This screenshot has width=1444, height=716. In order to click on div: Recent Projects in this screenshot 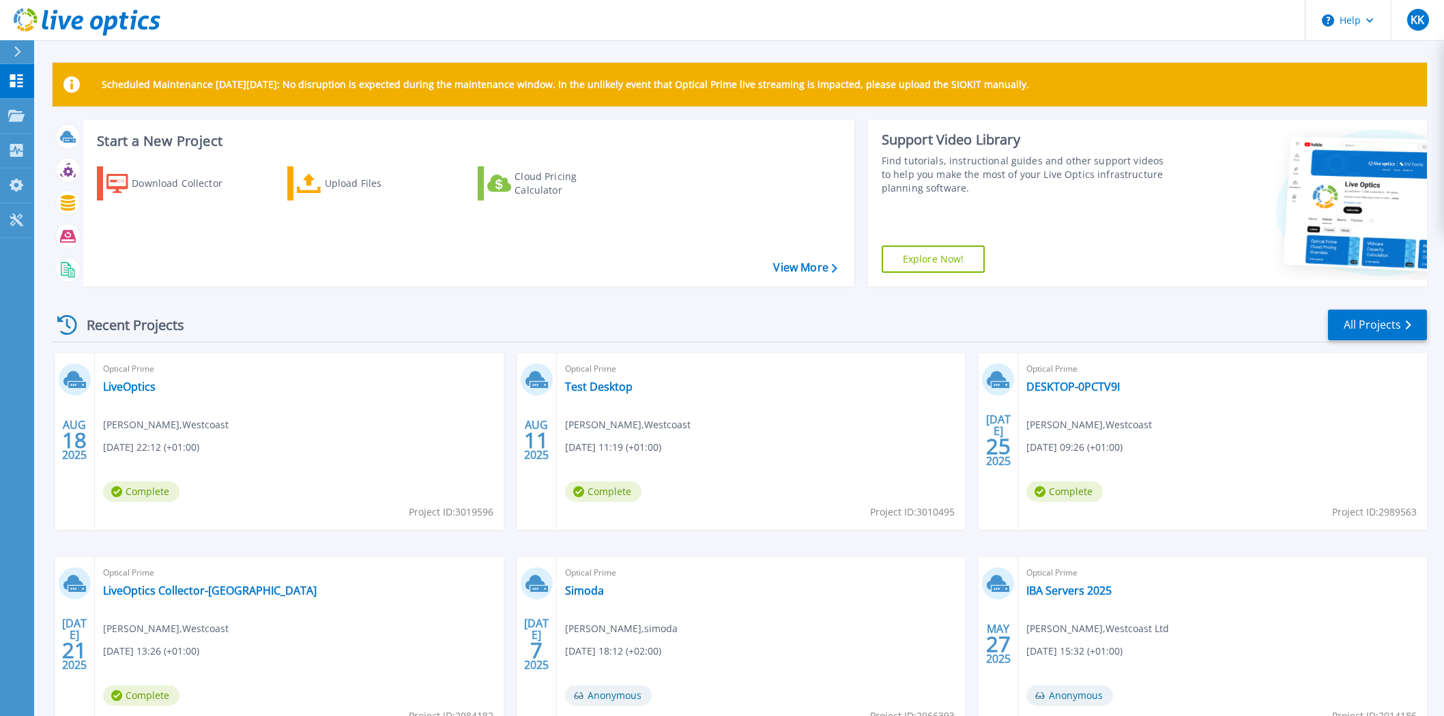, I will do `click(128, 325)`.